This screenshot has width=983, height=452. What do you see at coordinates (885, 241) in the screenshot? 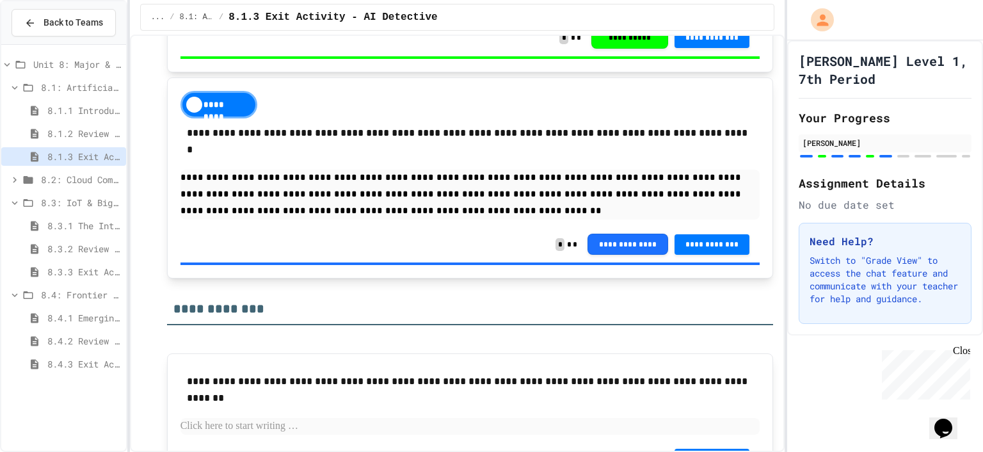
I see `h3: Need Help?` at bounding box center [885, 241].